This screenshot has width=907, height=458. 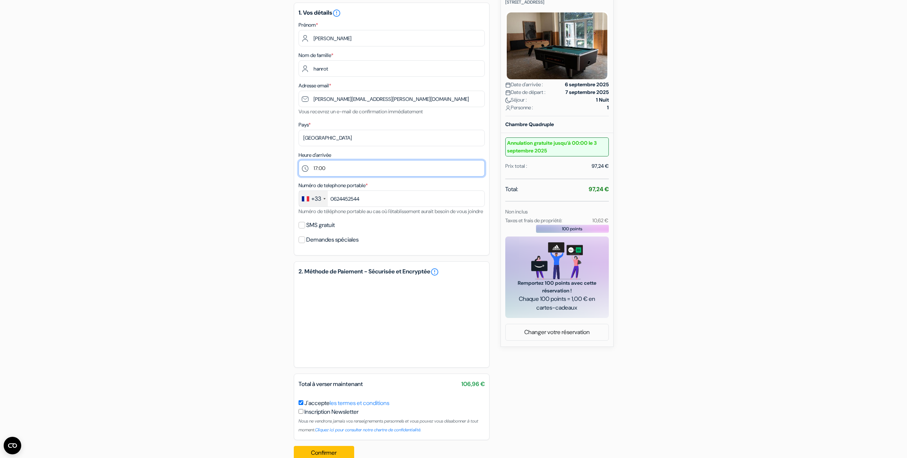 What do you see at coordinates (392, 38) in the screenshot?
I see `input: Entrez votre prénom` at bounding box center [392, 38].